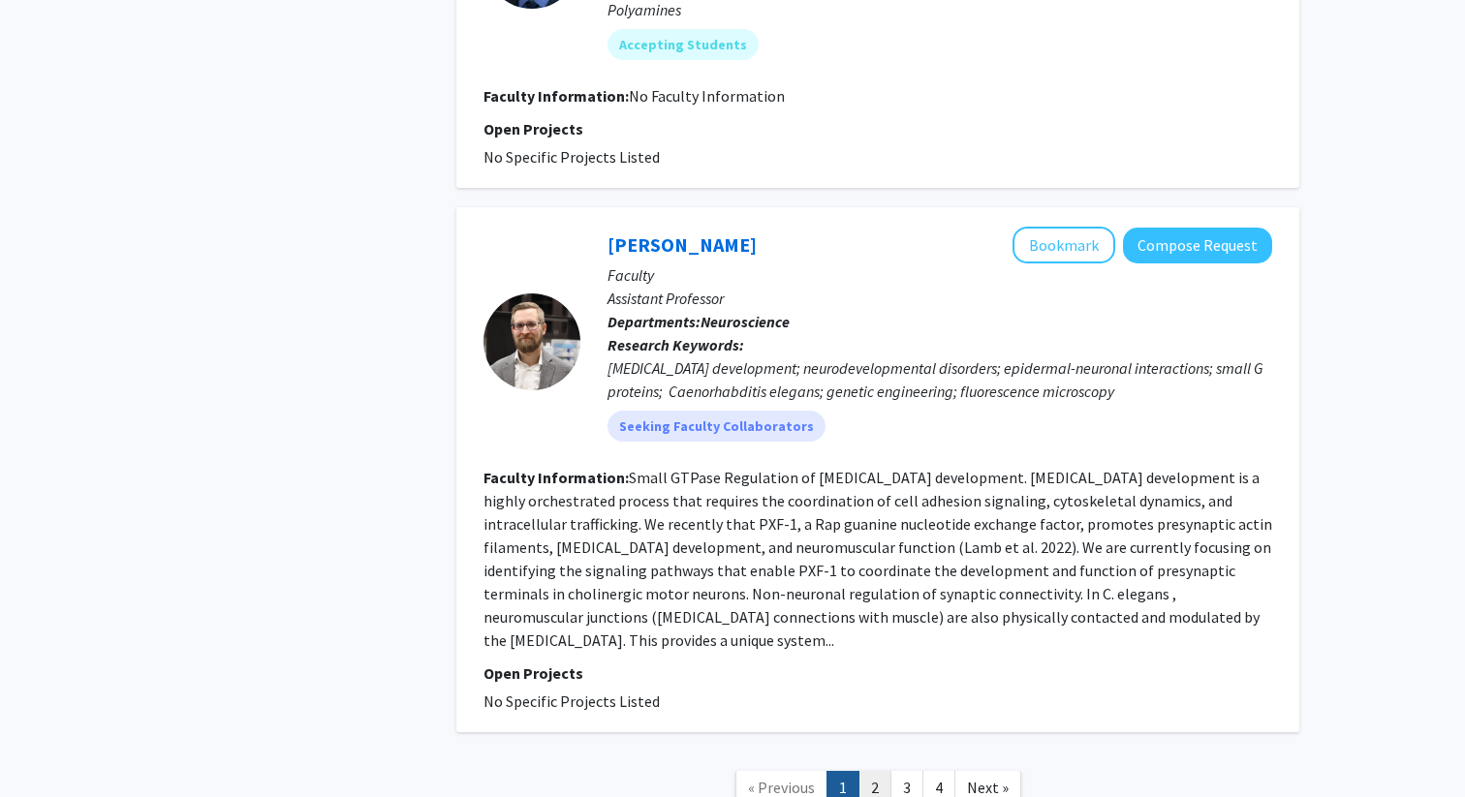  I want to click on mat-chip: Accepting Students, so click(683, 45).